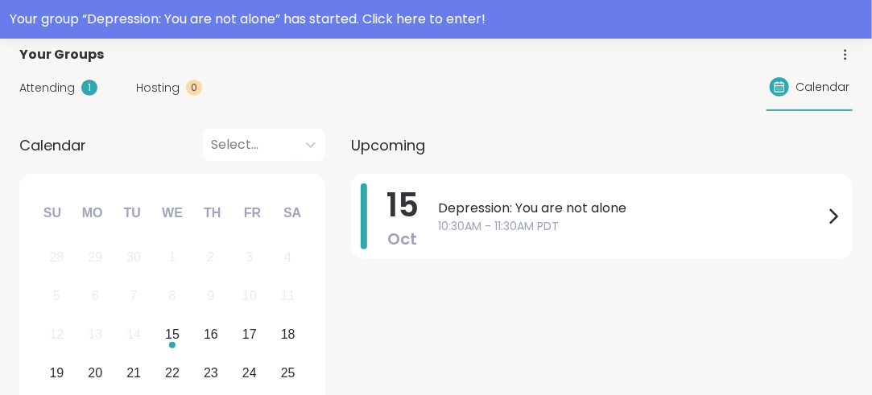 The image size is (872, 395). What do you see at coordinates (288, 296) in the screenshot?
I see `div: 11` at bounding box center [288, 296].